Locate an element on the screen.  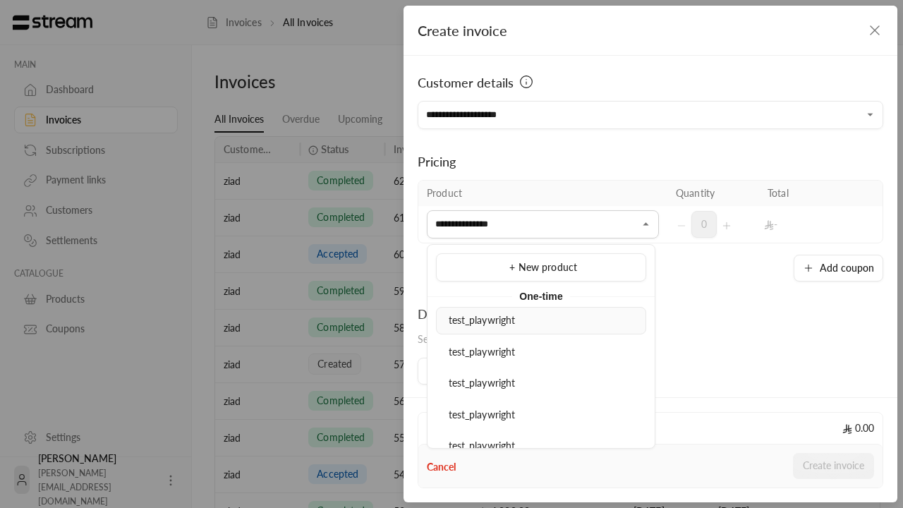
div: Due date is located at coordinates (488, 314).